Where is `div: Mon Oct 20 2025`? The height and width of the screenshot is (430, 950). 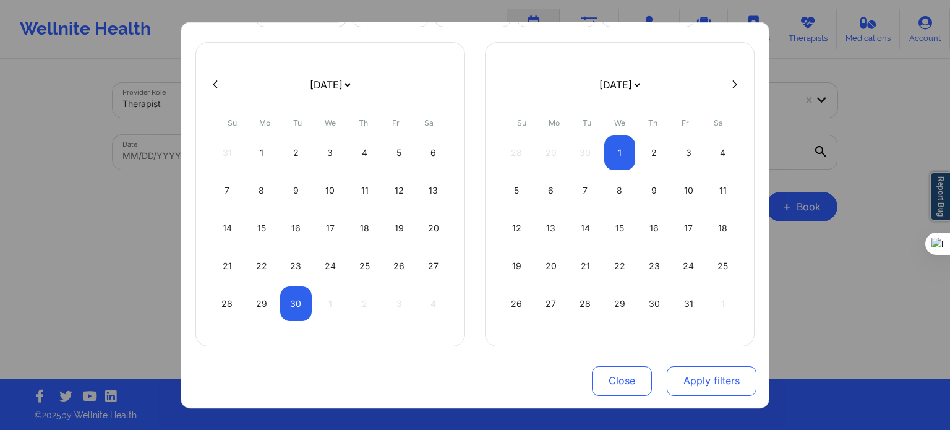 div: Mon Oct 20 2025 is located at coordinates (551, 266).